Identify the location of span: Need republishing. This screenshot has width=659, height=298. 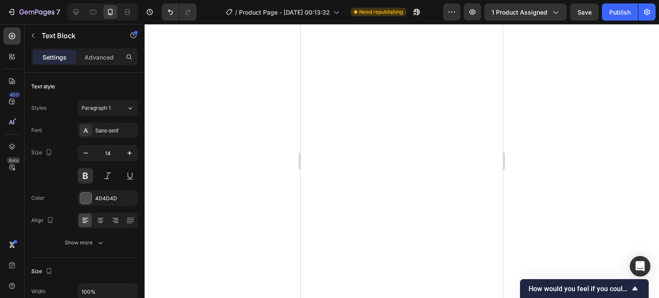
(381, 12).